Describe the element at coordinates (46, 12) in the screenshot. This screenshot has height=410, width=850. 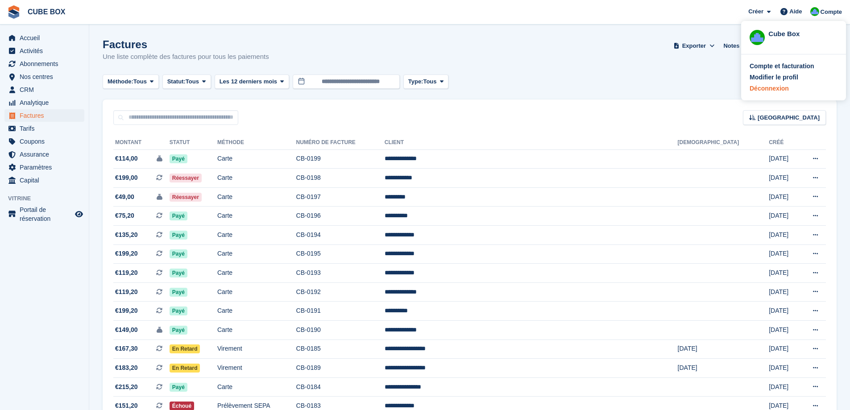
I see `a: CUBE BOX` at that location.